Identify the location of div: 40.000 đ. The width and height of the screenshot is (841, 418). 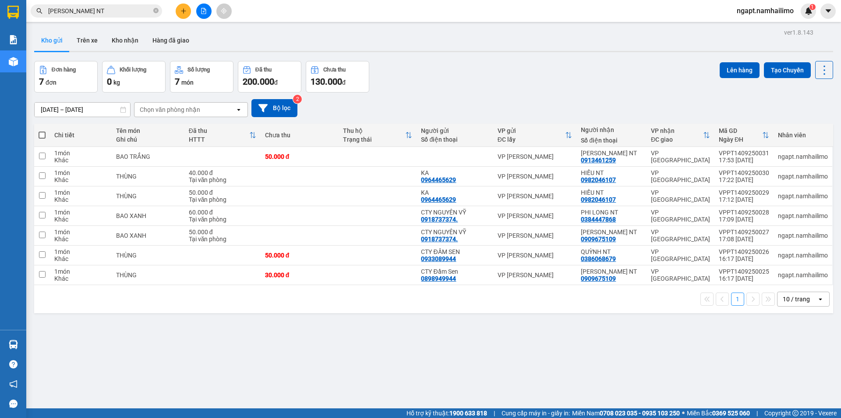
(223, 173).